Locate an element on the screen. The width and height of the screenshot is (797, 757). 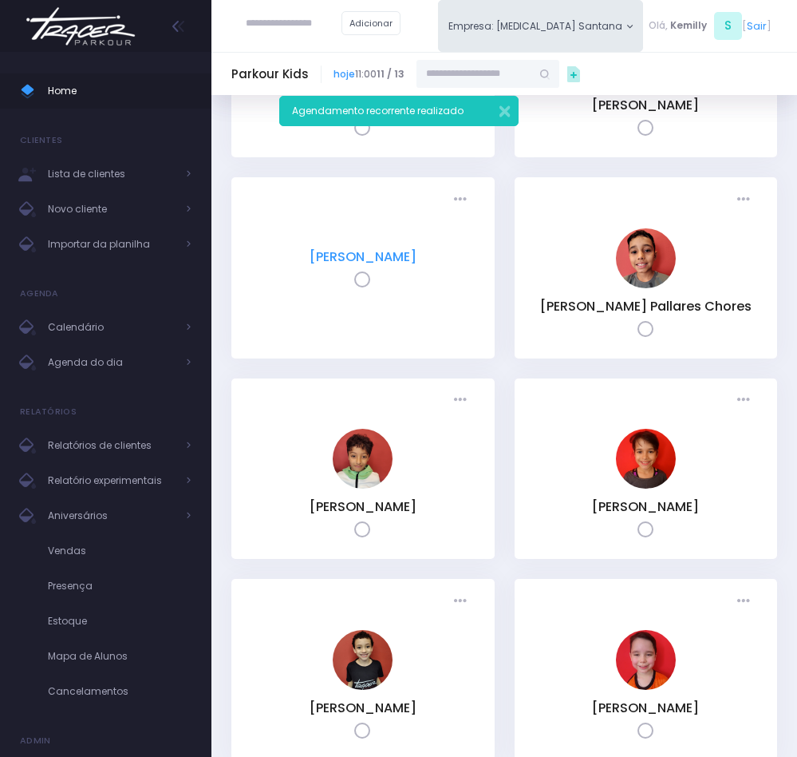
h4: Admin is located at coordinates (35, 741).